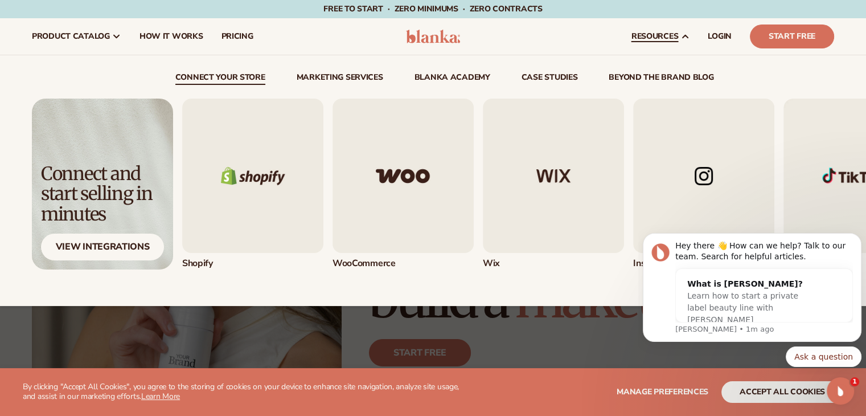  I want to click on img: Instagram logo., so click(704, 175).